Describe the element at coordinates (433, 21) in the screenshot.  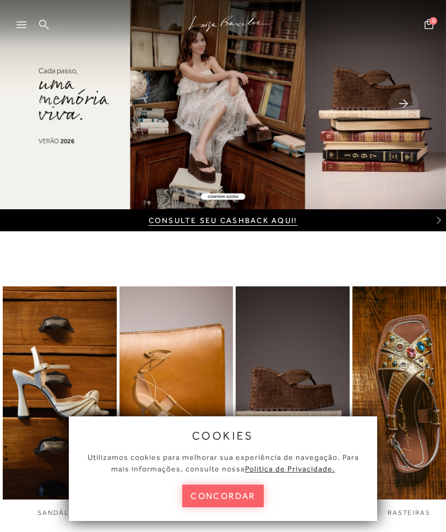
I see `span: 0` at that location.